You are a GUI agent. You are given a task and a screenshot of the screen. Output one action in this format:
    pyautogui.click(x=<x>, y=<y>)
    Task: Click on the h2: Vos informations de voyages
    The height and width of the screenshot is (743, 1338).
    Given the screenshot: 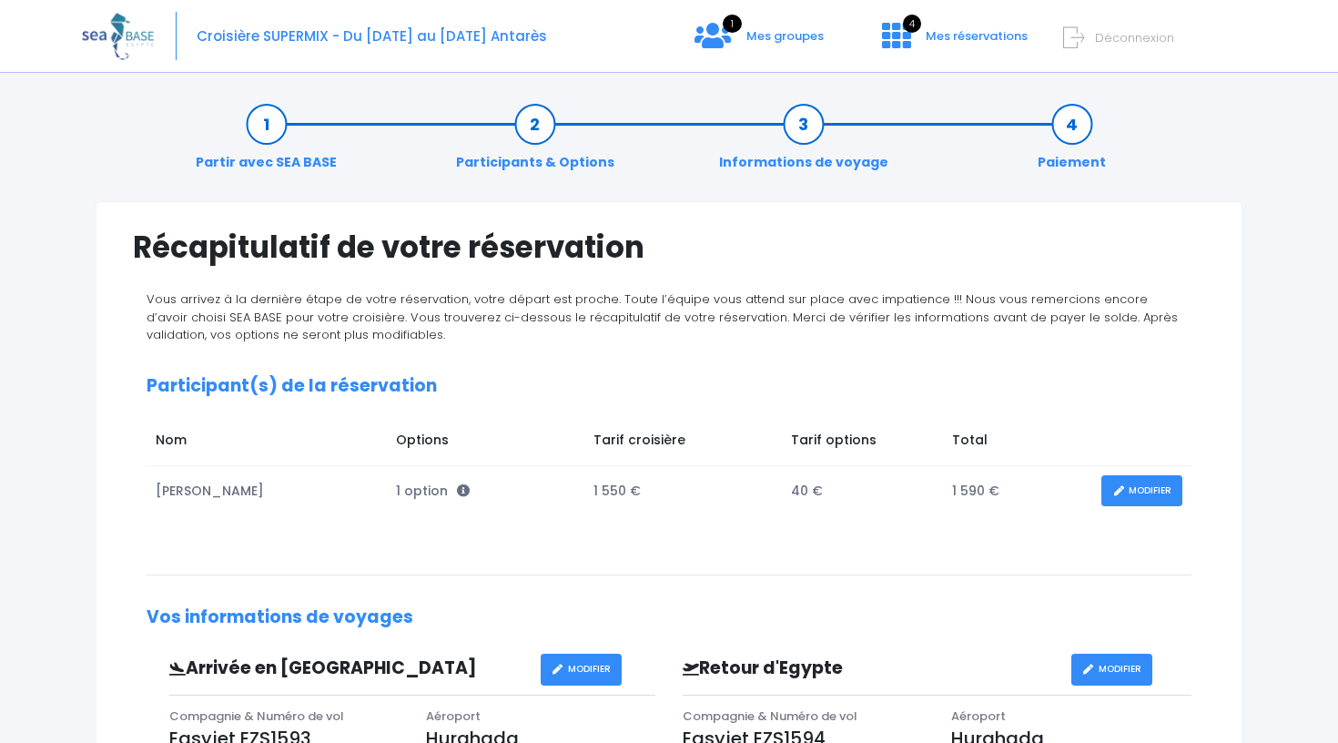 What is the action you would take?
    pyautogui.click(x=669, y=617)
    